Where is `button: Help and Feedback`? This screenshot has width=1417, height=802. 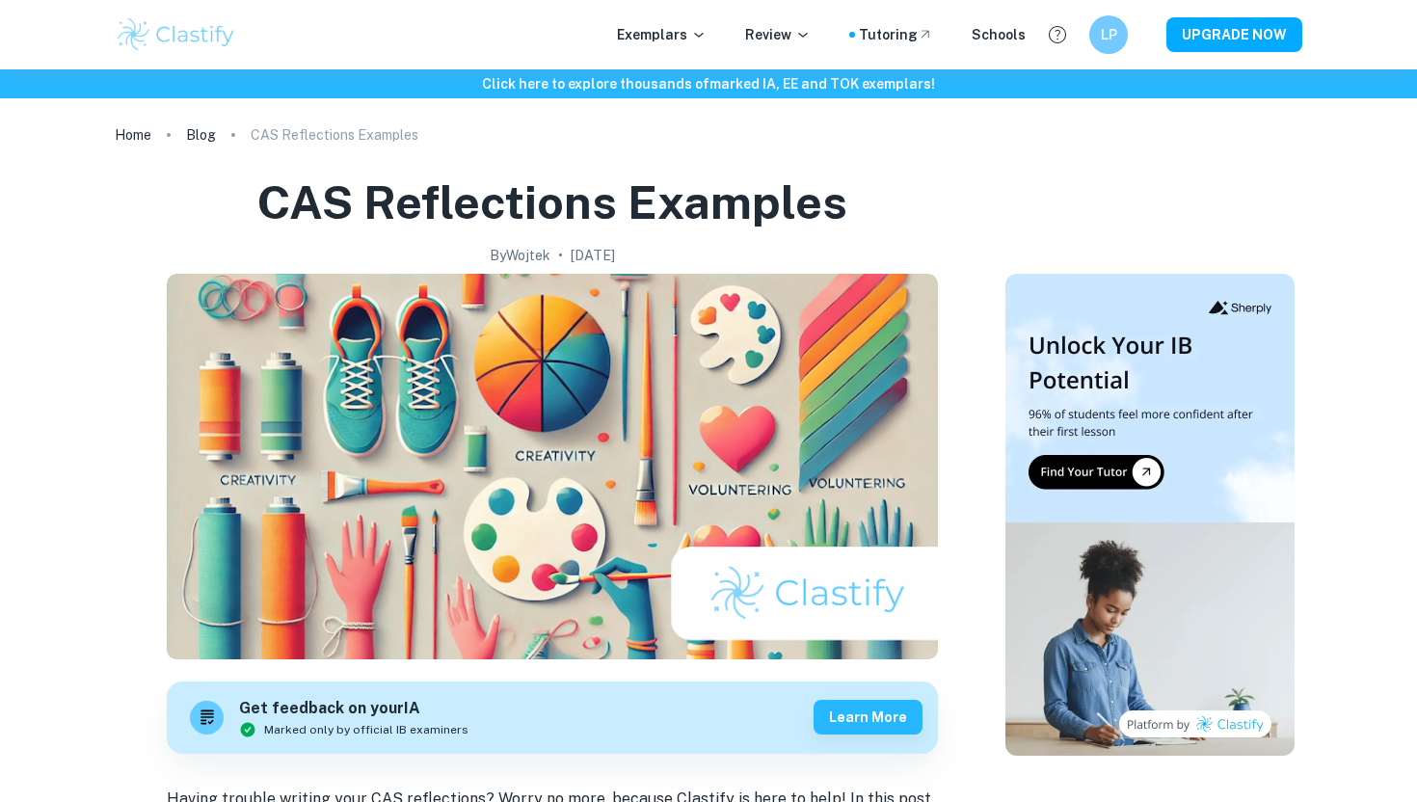
button: Help and Feedback is located at coordinates (1057, 35).